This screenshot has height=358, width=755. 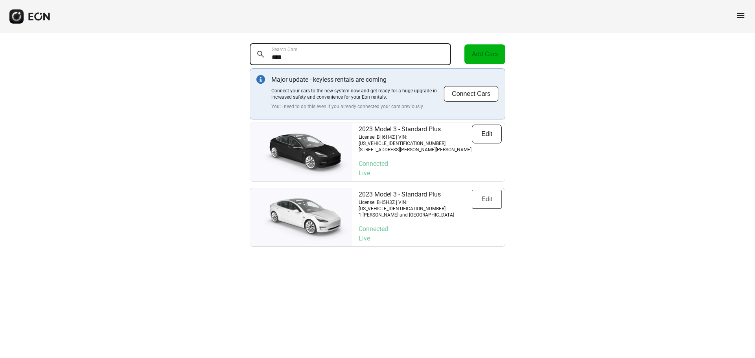 What do you see at coordinates (357, 94) in the screenshot?
I see `p: Connect your cars to the new system now and get ready for a huge upgrade in increased safety and ...` at bounding box center [357, 94].